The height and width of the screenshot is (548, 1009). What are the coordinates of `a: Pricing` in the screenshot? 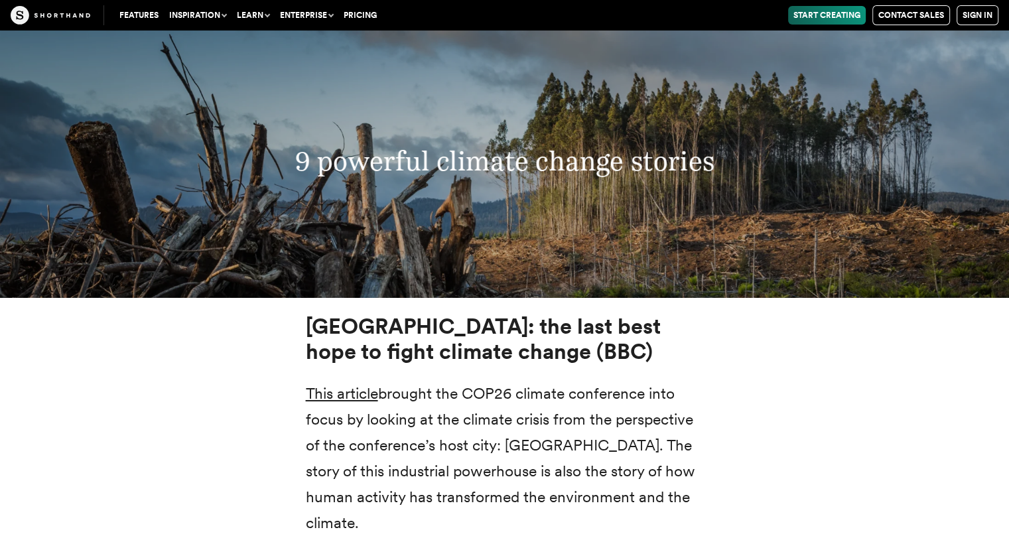 It's located at (360, 15).